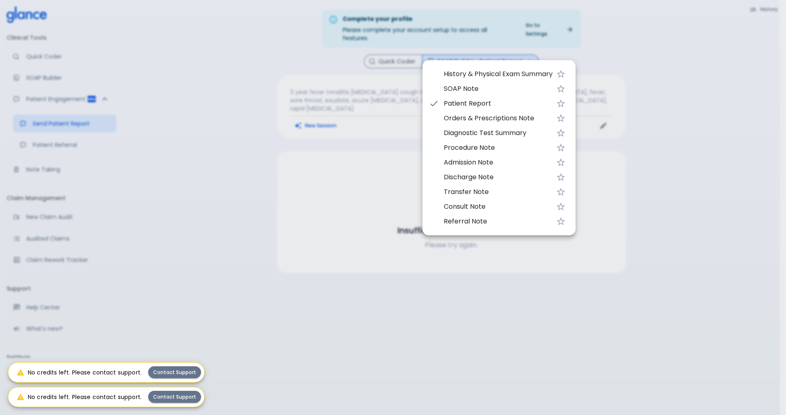  I want to click on span: Transfer Note, so click(498, 192).